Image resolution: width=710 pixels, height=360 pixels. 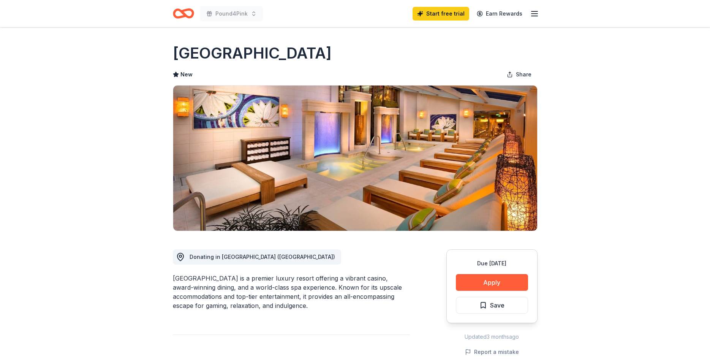 I want to click on span: Pound4Pink, so click(x=231, y=14).